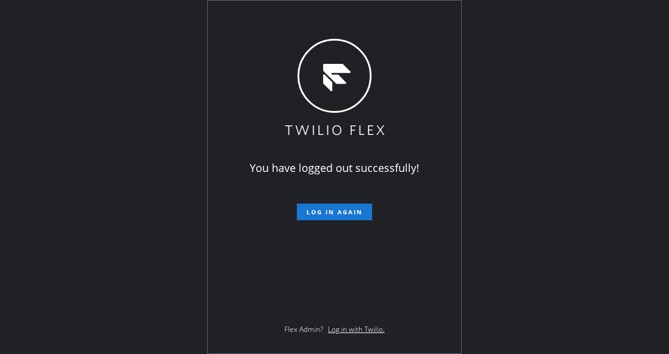  What do you see at coordinates (335, 212) in the screenshot?
I see `span: Log in again` at bounding box center [335, 212].